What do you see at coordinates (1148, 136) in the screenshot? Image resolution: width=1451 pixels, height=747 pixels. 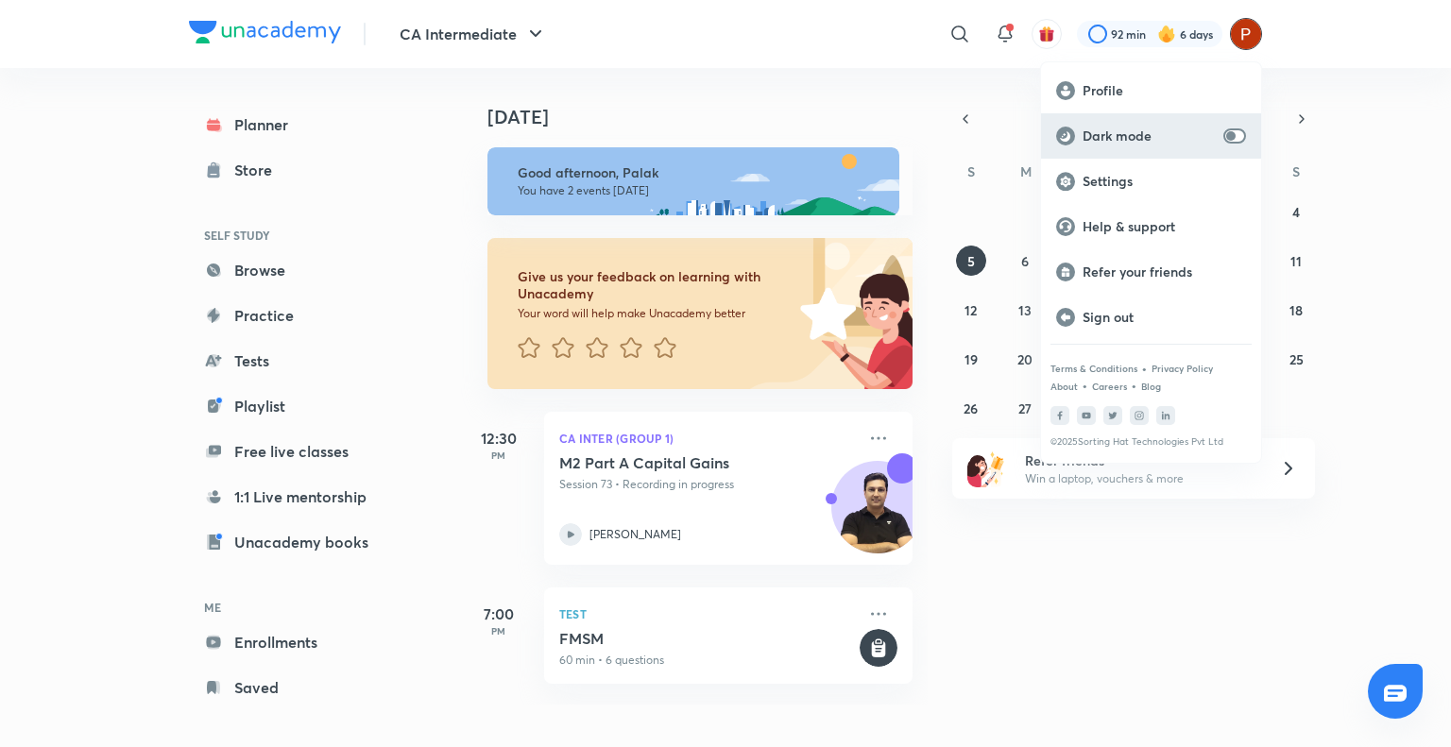 I see `p: Dark mode` at bounding box center [1148, 136].